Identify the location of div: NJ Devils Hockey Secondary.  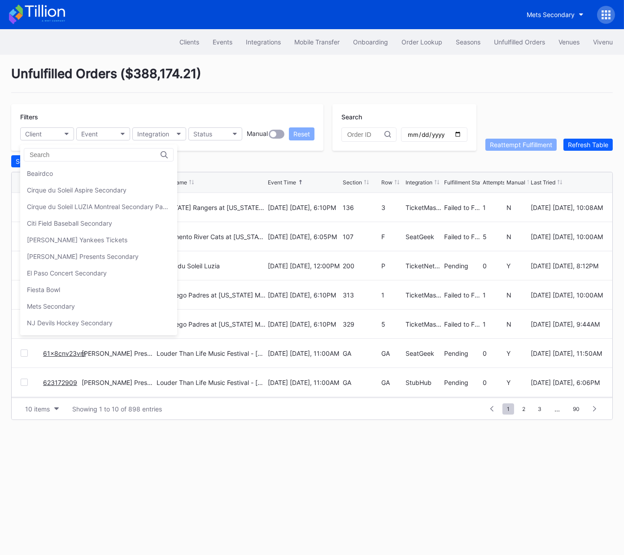
(70, 323).